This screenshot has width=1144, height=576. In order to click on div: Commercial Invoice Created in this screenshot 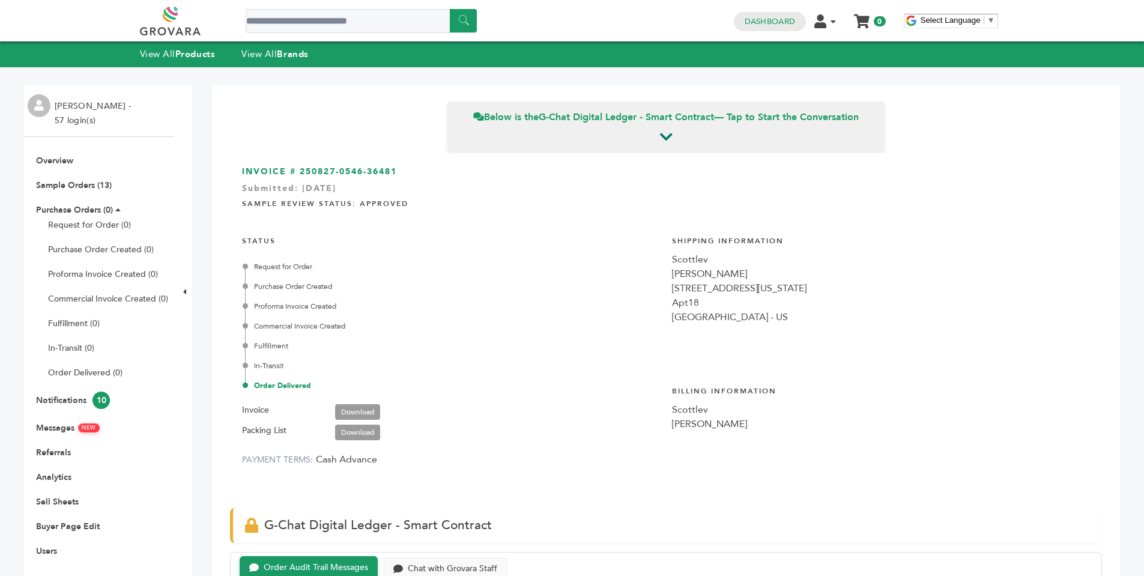, I will do `click(452, 326)`.